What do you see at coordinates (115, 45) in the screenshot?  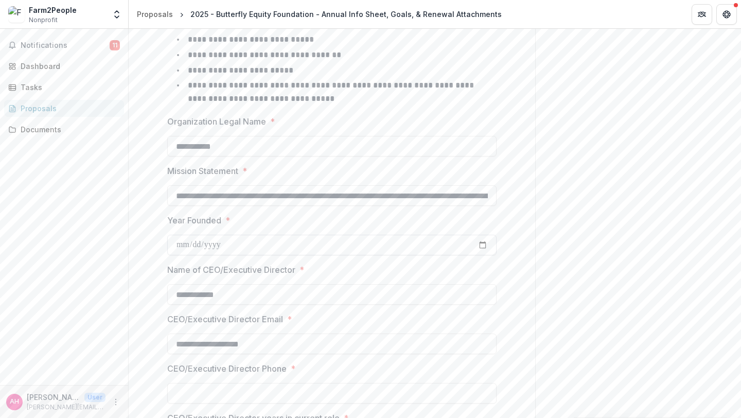 I see `span: 11` at bounding box center [115, 45].